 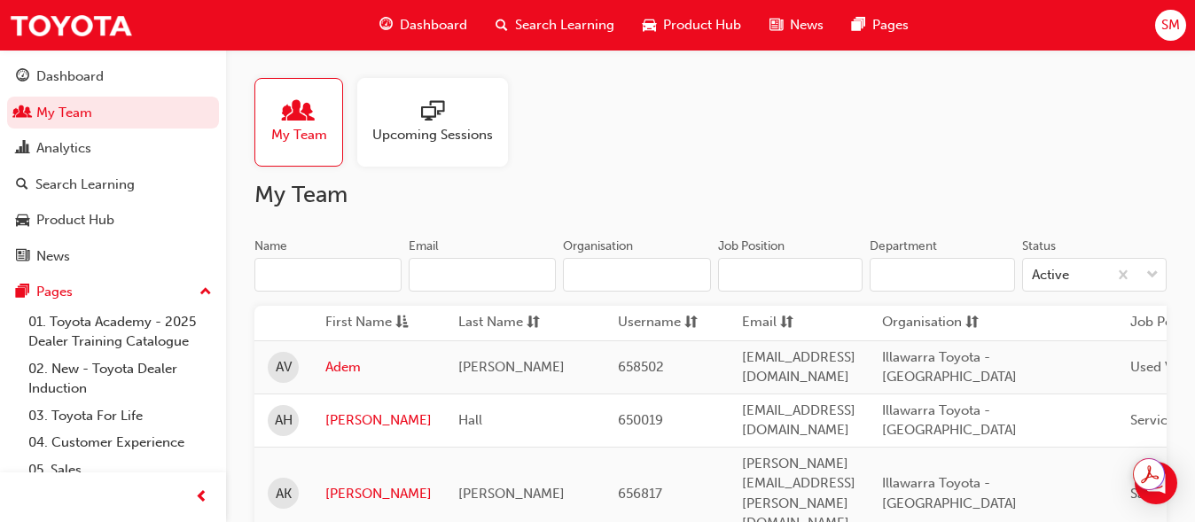 What do you see at coordinates (759, 323) in the screenshot?
I see `span: Email` at bounding box center [759, 323].